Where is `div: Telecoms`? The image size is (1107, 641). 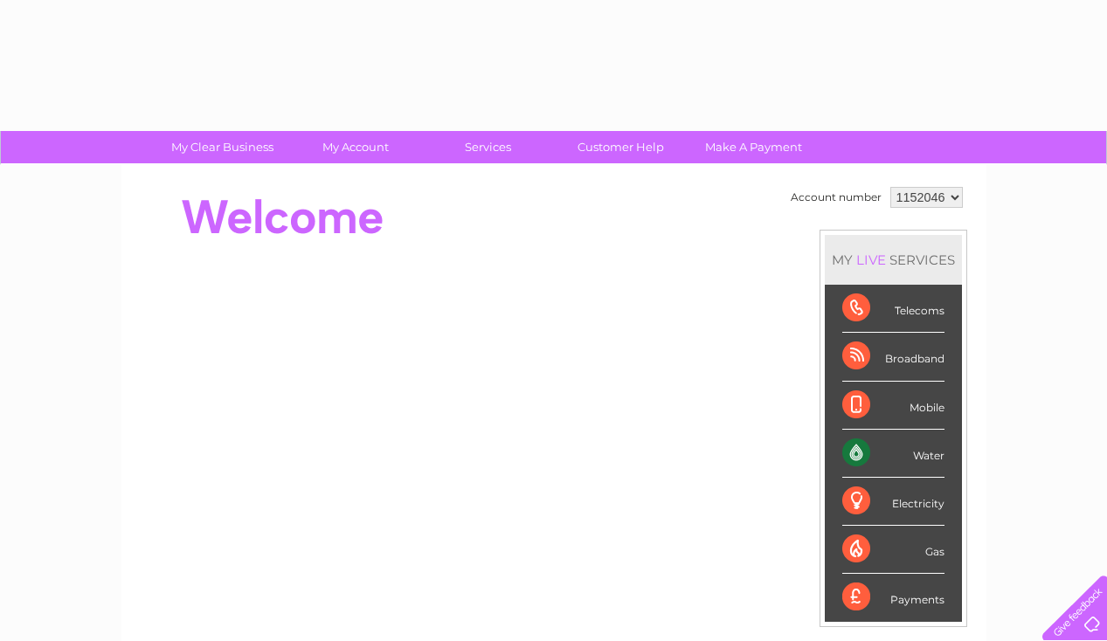 div: Telecoms is located at coordinates (893, 308).